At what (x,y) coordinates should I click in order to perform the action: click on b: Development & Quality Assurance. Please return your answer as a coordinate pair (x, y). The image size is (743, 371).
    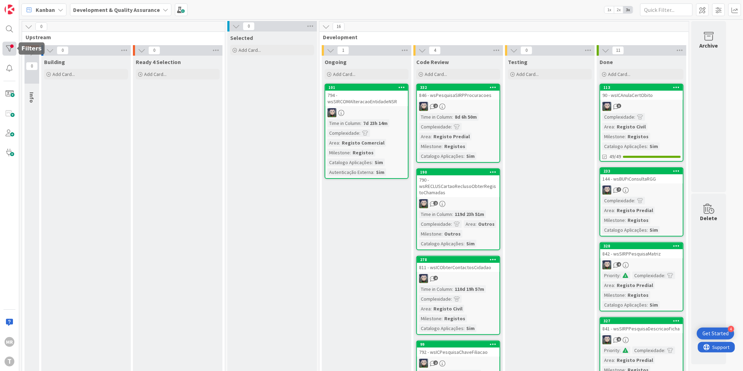
    Looking at the image, I should click on (117, 10).